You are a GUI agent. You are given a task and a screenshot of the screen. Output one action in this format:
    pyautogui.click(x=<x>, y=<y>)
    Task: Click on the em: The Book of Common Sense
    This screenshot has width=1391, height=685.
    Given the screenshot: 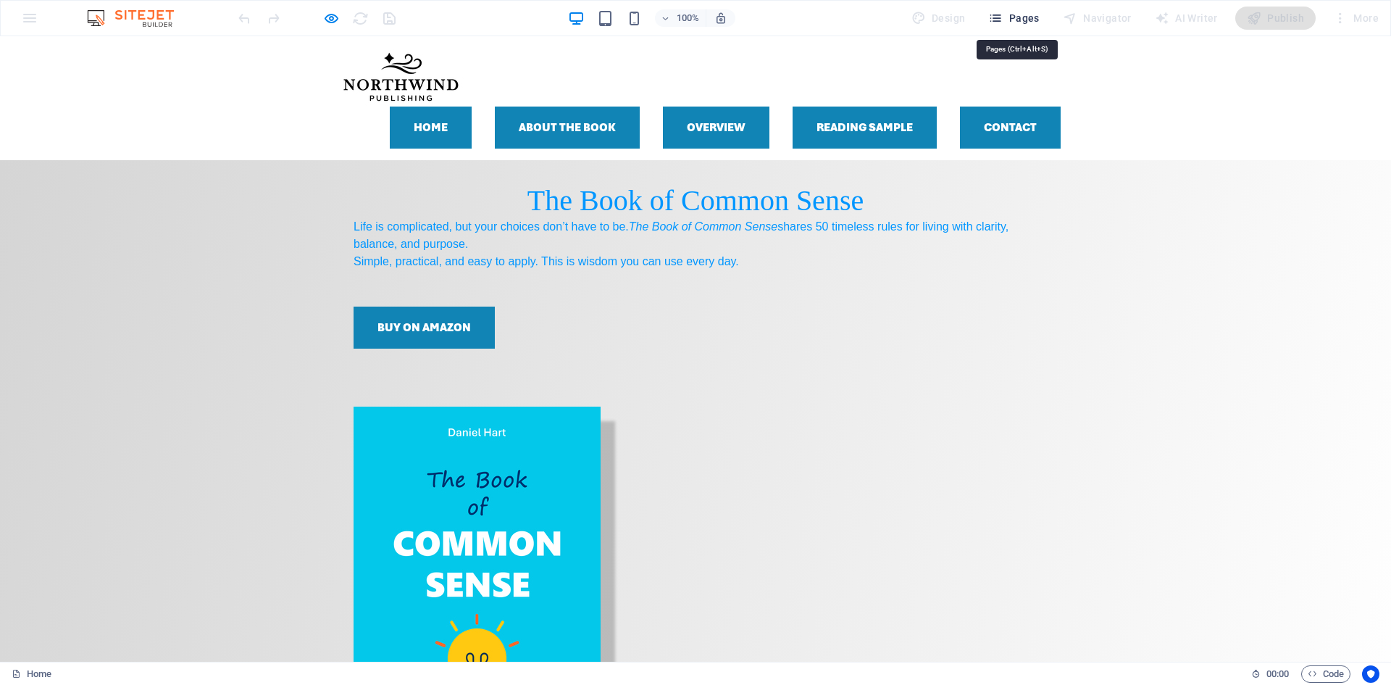 What is the action you would take?
    pyautogui.click(x=703, y=190)
    